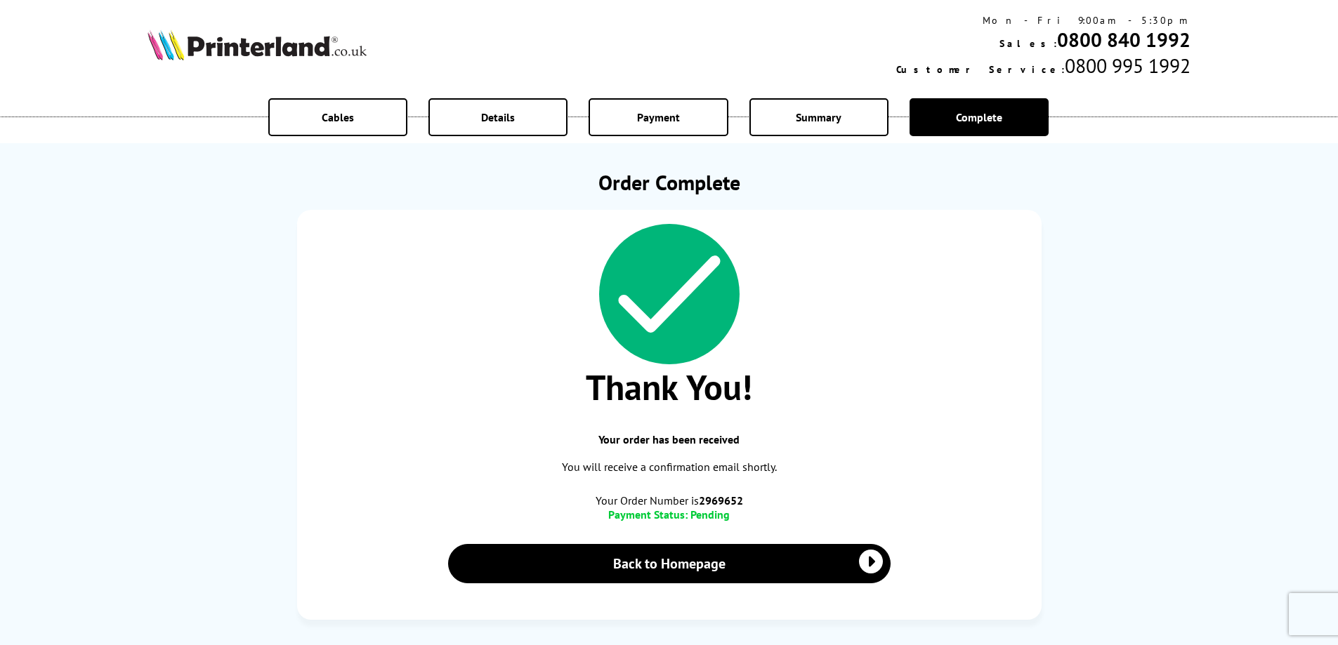 The height and width of the screenshot is (645, 1338). I want to click on div: Mon - Fri 9:00am - 5:30pm, so click(1043, 20).